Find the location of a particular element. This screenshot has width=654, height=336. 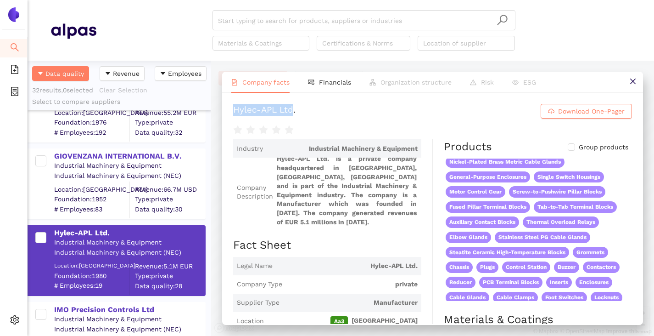

div: Products is located at coordinates (468, 147).